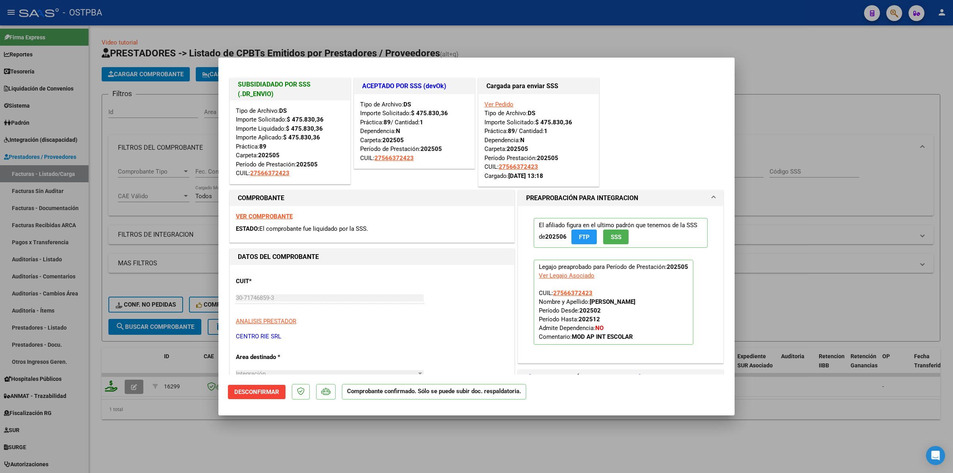 The height and width of the screenshot is (473, 953). I want to click on span: El comprobante fue liquidado por la SSS., so click(314, 229).